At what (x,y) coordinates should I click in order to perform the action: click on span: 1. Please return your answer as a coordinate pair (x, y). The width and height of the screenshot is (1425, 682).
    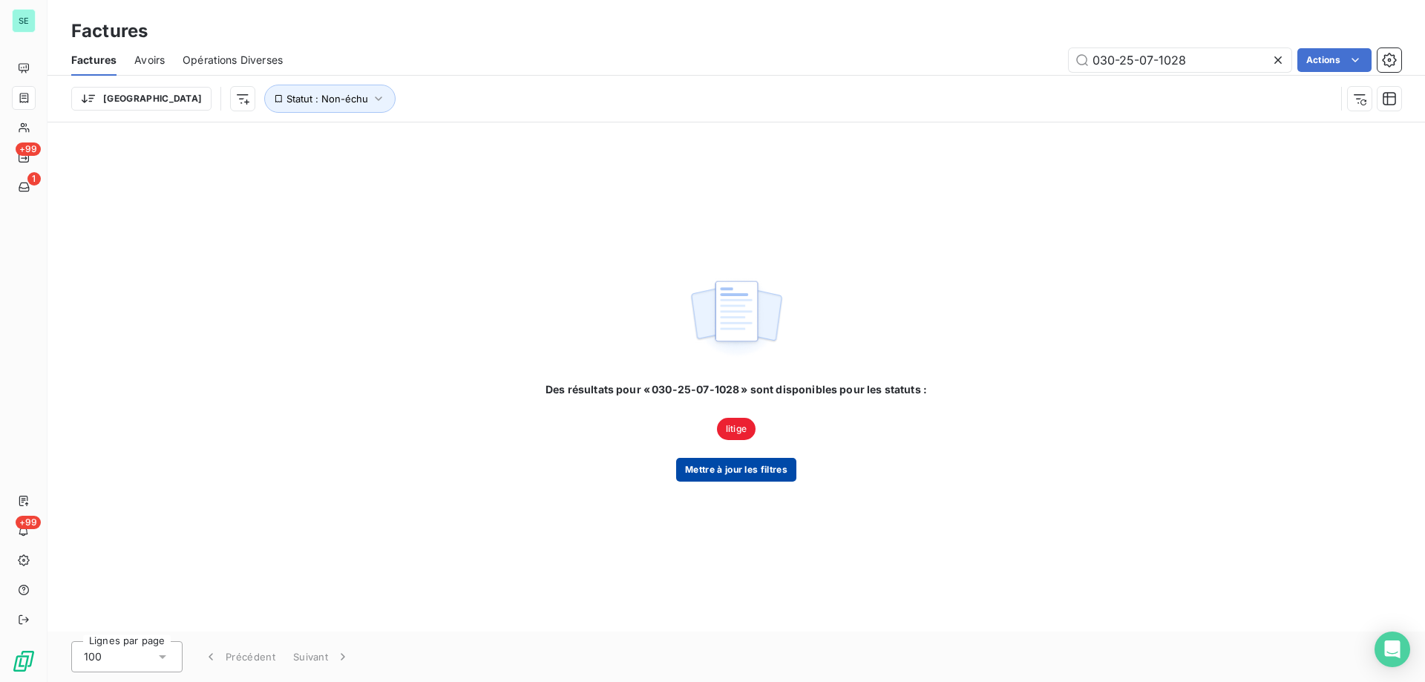
    Looking at the image, I should click on (34, 179).